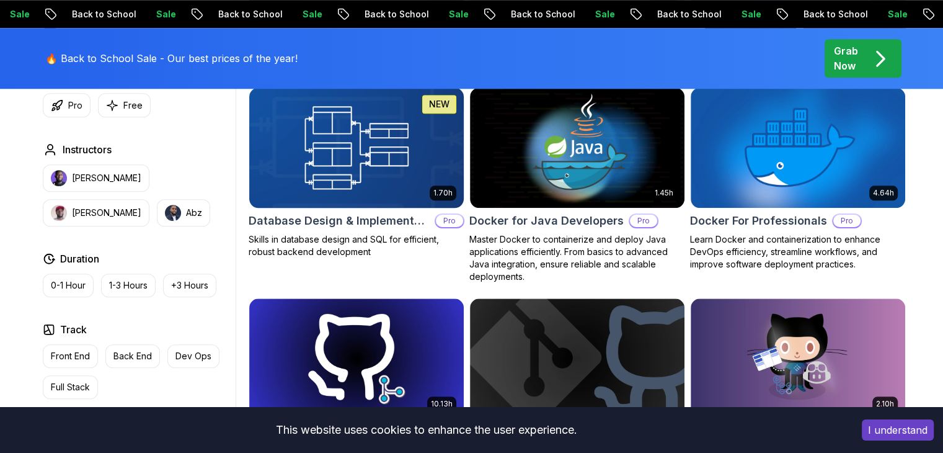 The image size is (943, 453). I want to click on p: 4.64h, so click(884, 193).